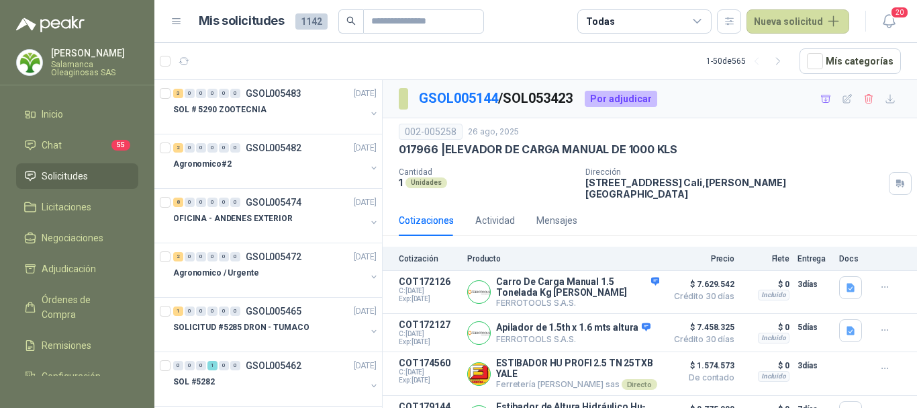 The image size is (917, 408). Describe the element at coordinates (850, 61) in the screenshot. I see `button: Mís categorías` at that location.